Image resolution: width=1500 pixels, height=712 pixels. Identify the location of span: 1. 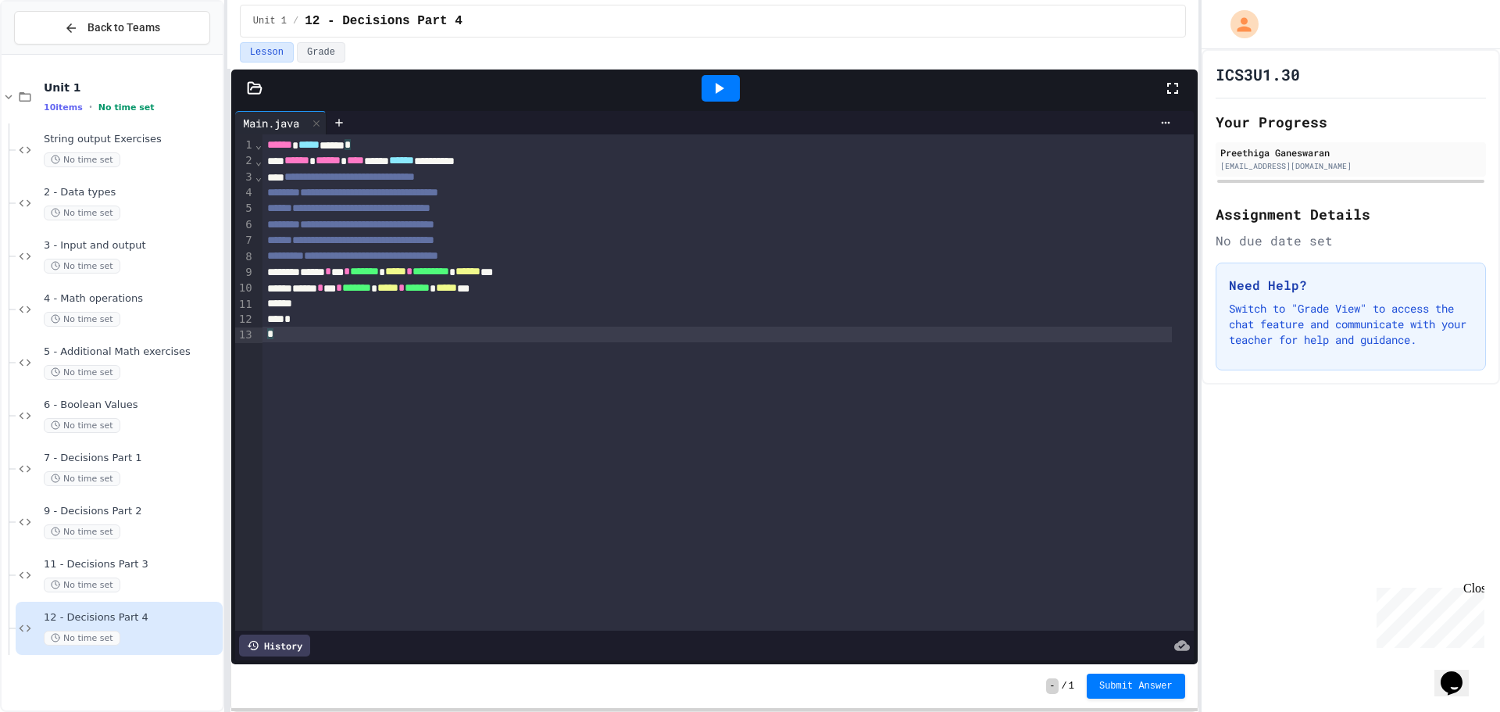
(1071, 686).